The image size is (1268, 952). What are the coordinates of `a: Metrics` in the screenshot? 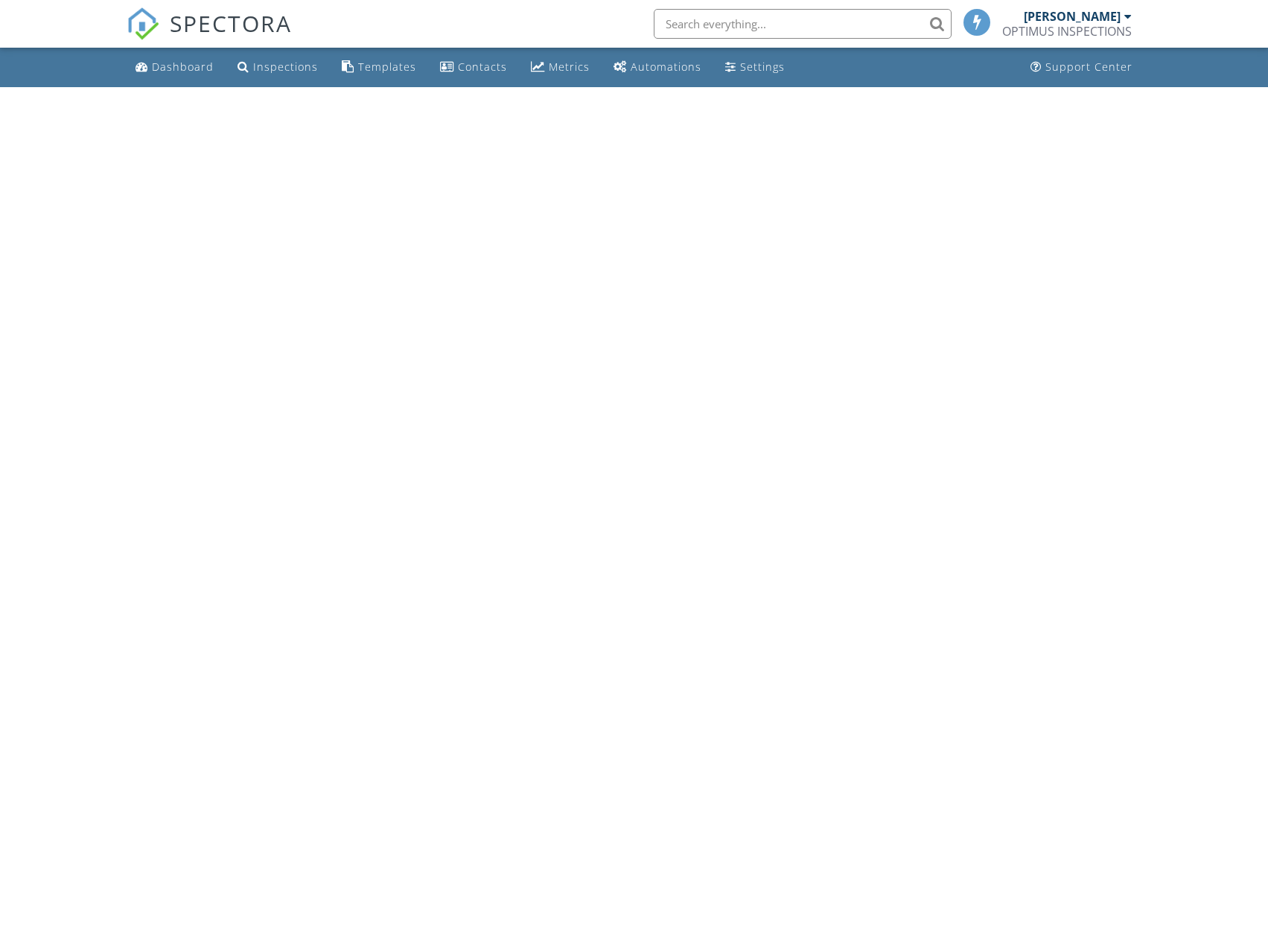 It's located at (560, 67).